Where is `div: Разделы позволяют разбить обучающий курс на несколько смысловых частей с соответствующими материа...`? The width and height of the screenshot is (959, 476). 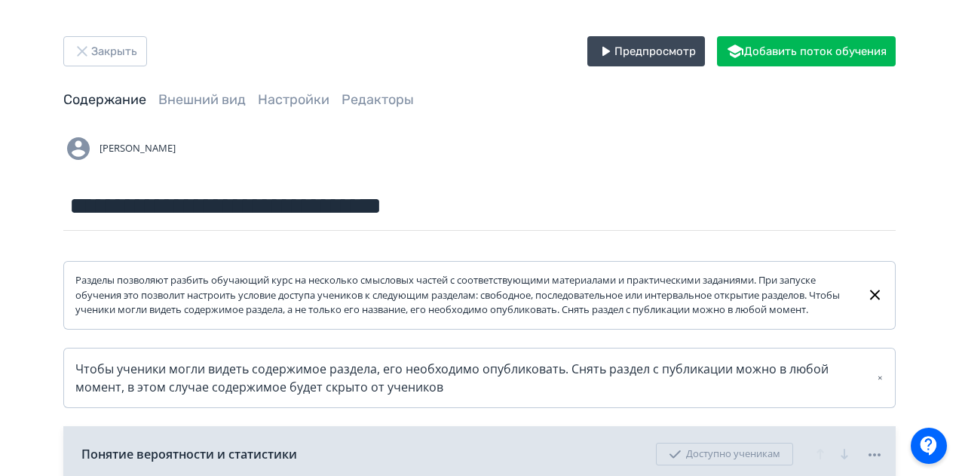
div: Разделы позволяют разбить обучающий курс на несколько смысловых частей с соответствующими материа... is located at coordinates (465, 295).